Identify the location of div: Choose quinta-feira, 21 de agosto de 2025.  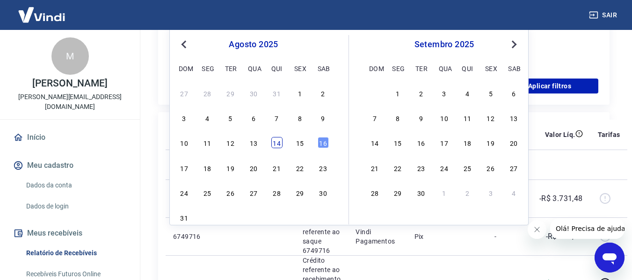
(277, 168).